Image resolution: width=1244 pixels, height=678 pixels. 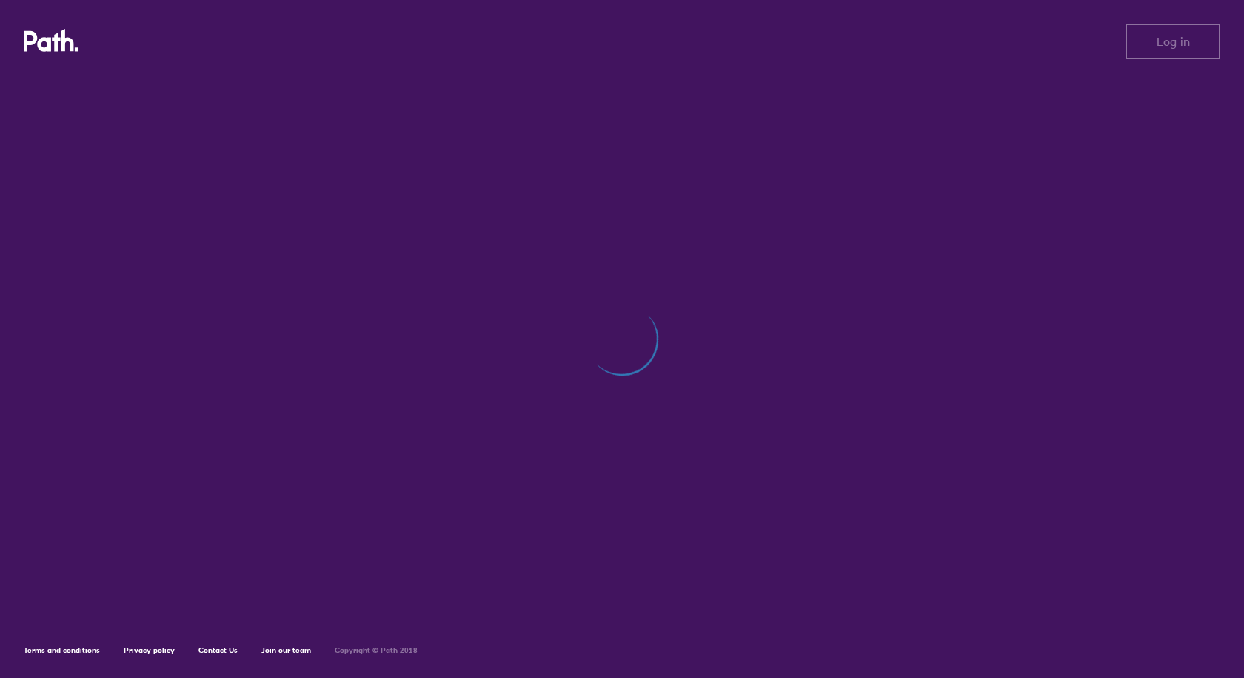 I want to click on a: Terms and conditions, so click(x=61, y=649).